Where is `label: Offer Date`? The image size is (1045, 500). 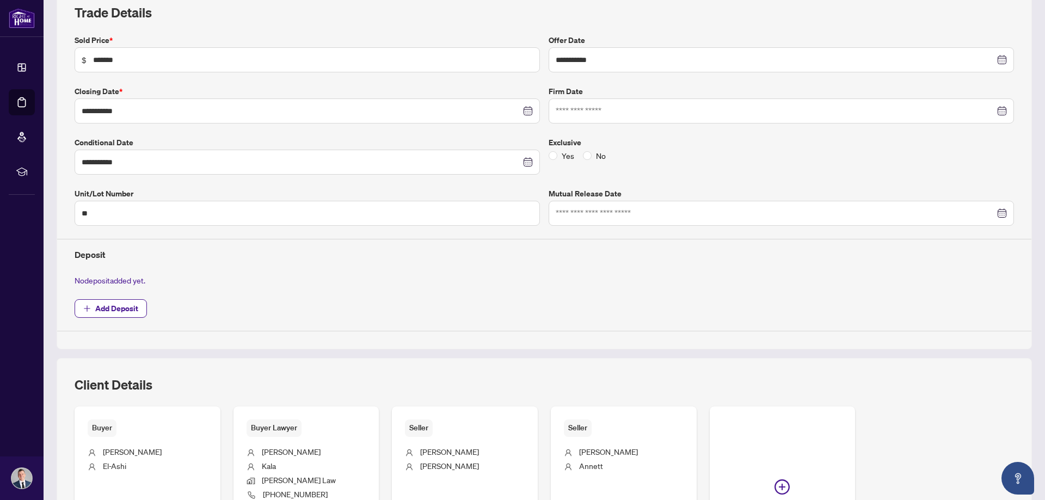
label: Offer Date is located at coordinates (781, 40).